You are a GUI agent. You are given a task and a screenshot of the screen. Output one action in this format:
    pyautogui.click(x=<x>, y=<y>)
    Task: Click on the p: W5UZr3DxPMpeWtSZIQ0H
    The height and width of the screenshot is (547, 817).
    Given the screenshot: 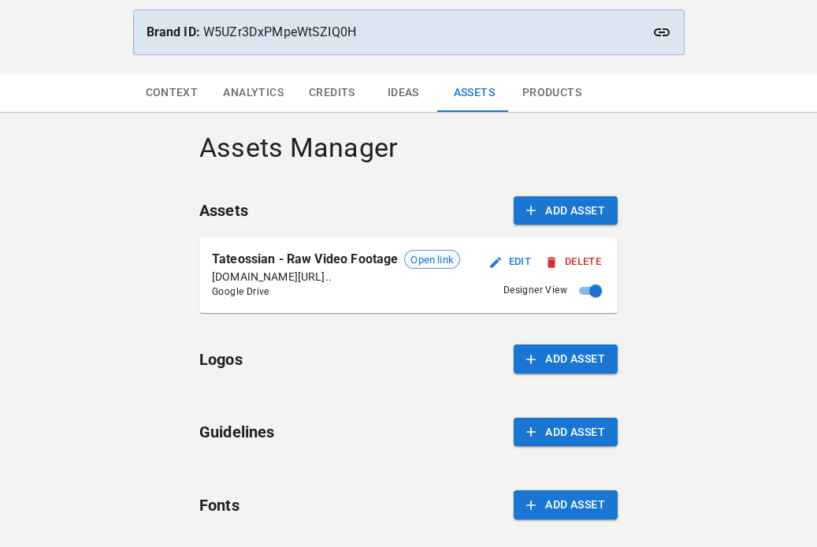 What is the action you would take?
    pyautogui.click(x=409, y=32)
    